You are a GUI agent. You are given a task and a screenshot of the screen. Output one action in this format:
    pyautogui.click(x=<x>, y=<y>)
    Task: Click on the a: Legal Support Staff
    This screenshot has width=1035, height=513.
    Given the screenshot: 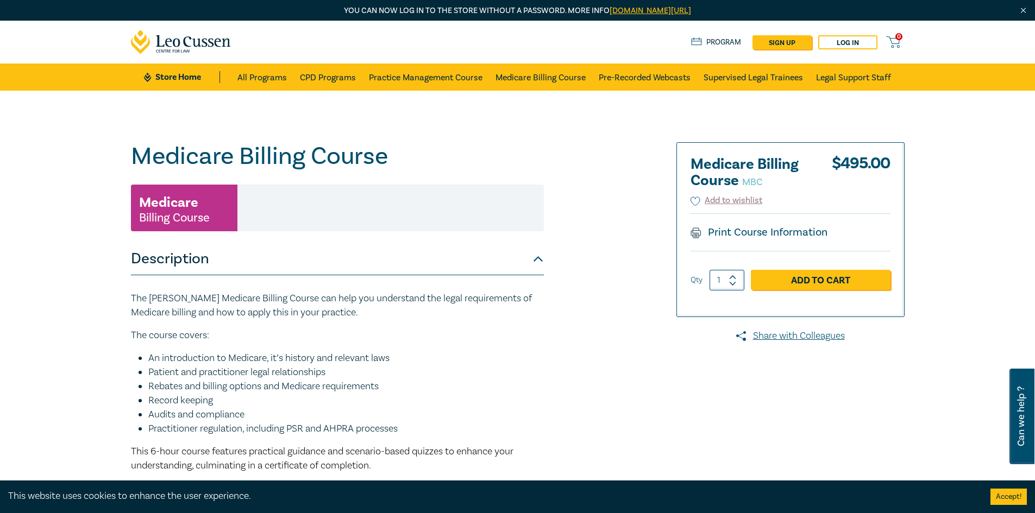 What is the action you would take?
    pyautogui.click(x=854, y=77)
    